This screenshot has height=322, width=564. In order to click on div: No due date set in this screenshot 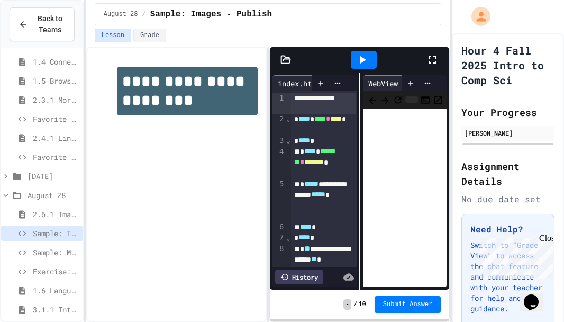, I will do `click(508, 199)`.